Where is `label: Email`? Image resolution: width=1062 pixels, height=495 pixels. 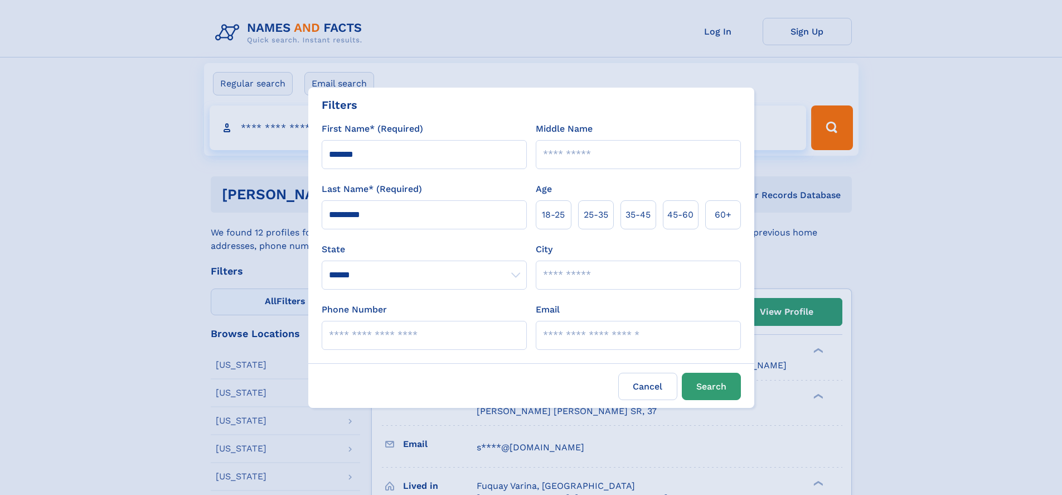 label: Email is located at coordinates (548, 309).